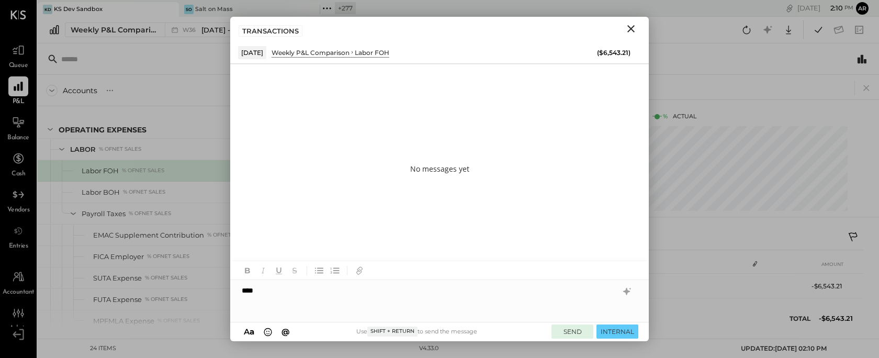  I want to click on button: Switch to Chart module, so click(863, 59).